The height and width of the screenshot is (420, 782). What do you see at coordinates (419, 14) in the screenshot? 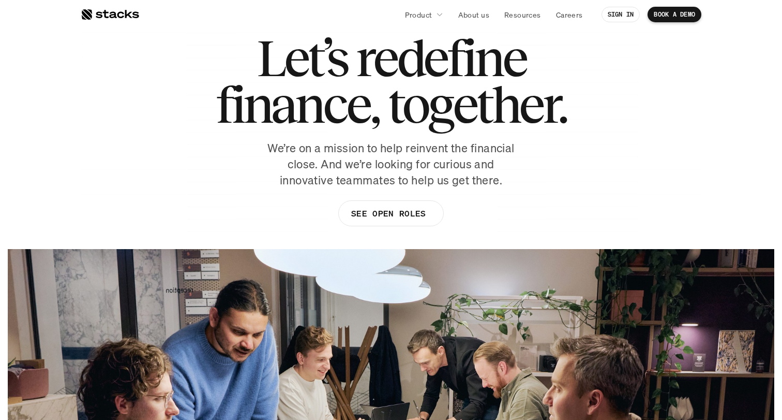
I see `p: Product` at bounding box center [419, 14].